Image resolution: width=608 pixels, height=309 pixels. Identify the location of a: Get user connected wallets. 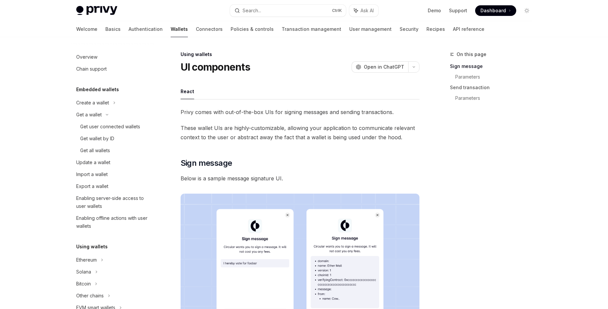
(113, 127).